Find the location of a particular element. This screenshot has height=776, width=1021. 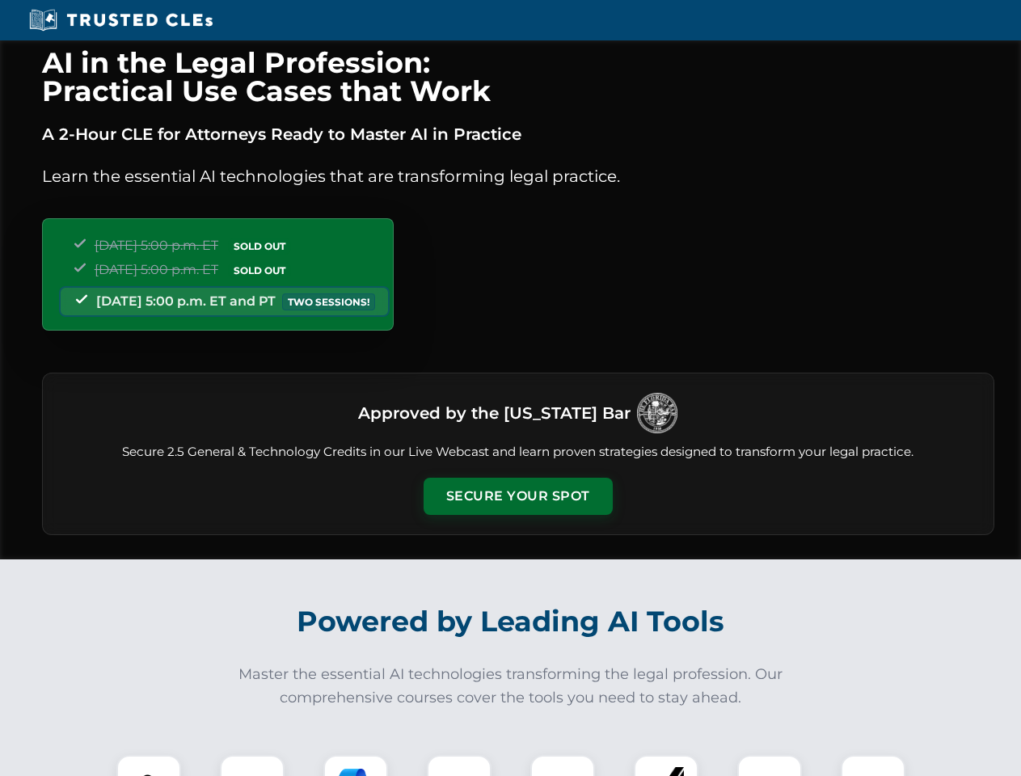

p: Master the essential AI technologies transforming the legal profession. Our comprehensive courses... is located at coordinates (511, 686).